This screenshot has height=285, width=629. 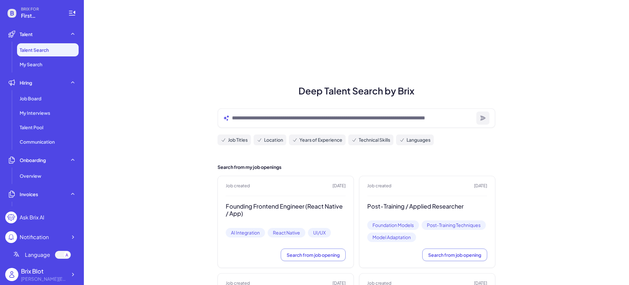 What do you see at coordinates (427, 206) in the screenshot?
I see `h3: Post-Training / Applied Researcher` at bounding box center [427, 206].